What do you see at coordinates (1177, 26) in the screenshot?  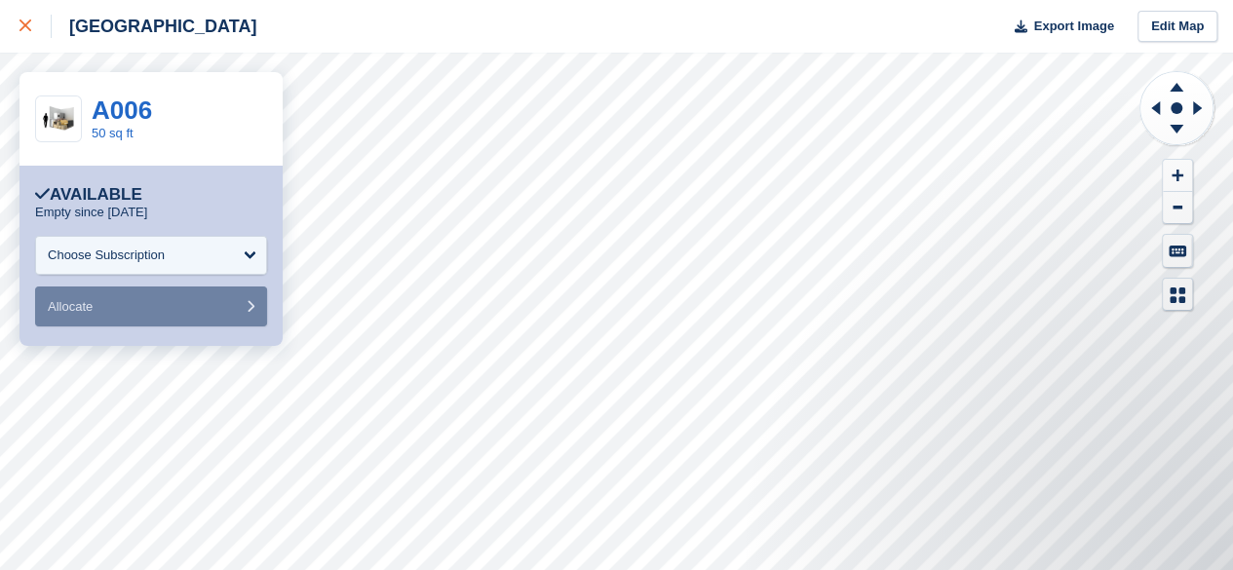 I see `a: Edit Map` at bounding box center [1177, 26].